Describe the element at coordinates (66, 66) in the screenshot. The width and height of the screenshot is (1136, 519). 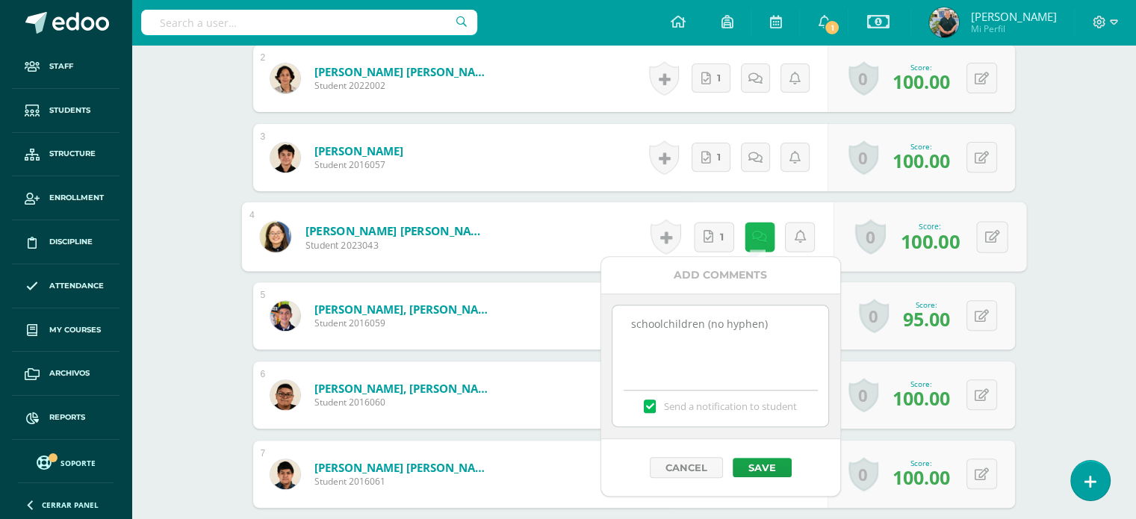
I see `a: Staff` at that location.